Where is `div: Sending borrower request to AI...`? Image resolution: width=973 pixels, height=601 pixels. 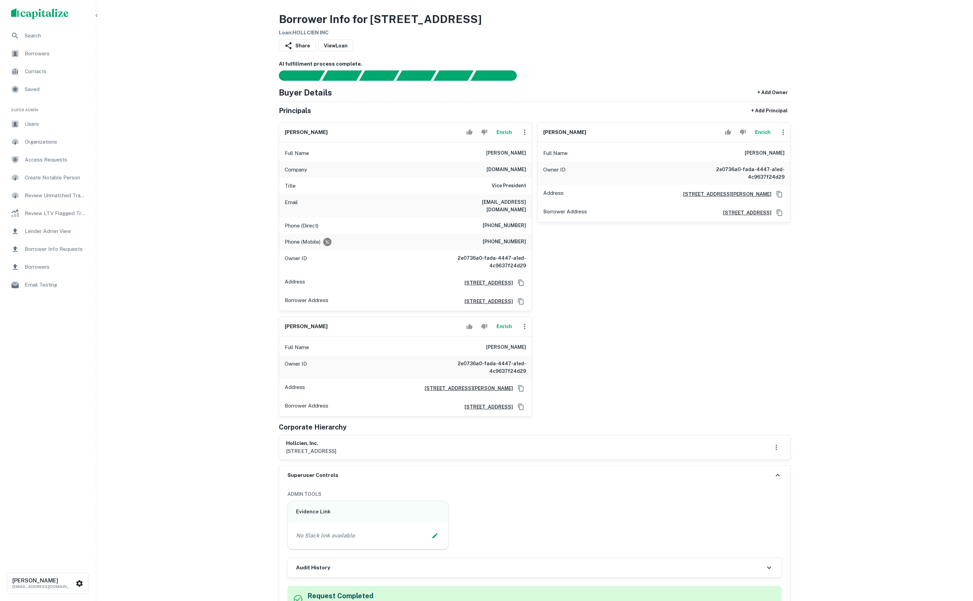
div: Sending borrower request to AI... is located at coordinates (296, 76).